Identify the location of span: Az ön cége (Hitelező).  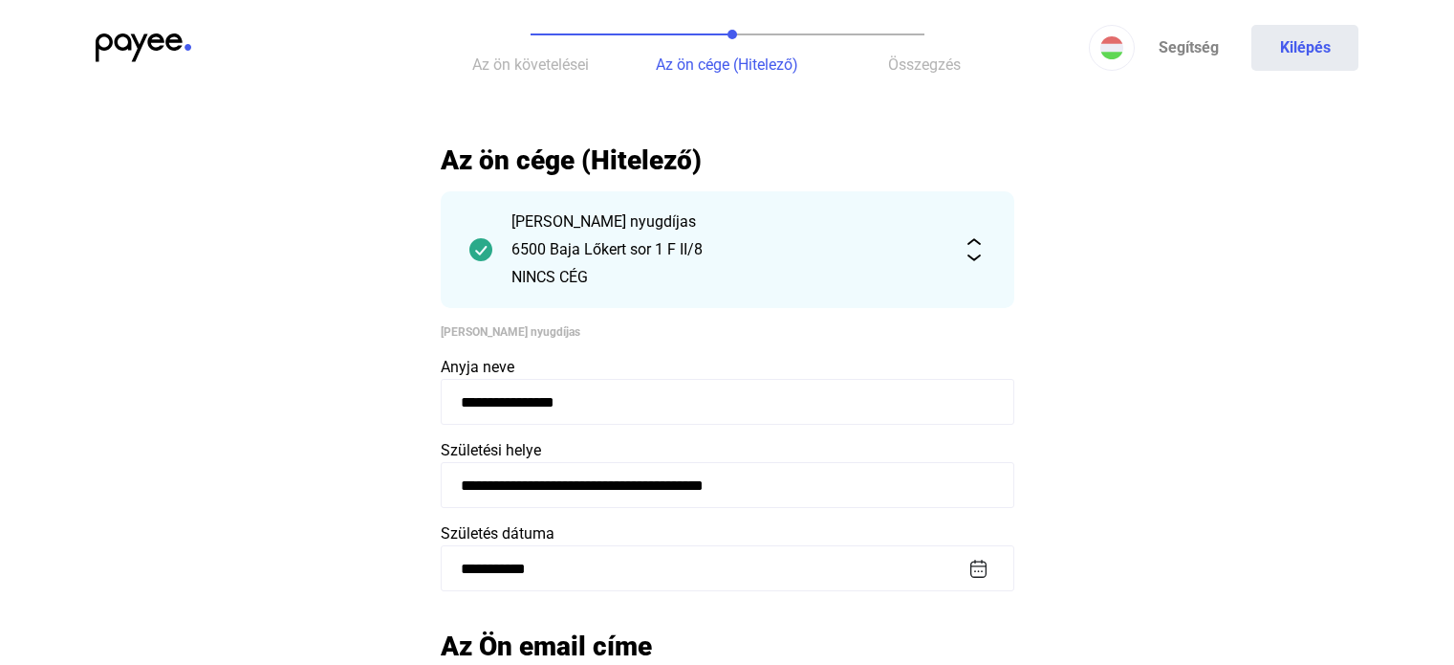
(727, 64).